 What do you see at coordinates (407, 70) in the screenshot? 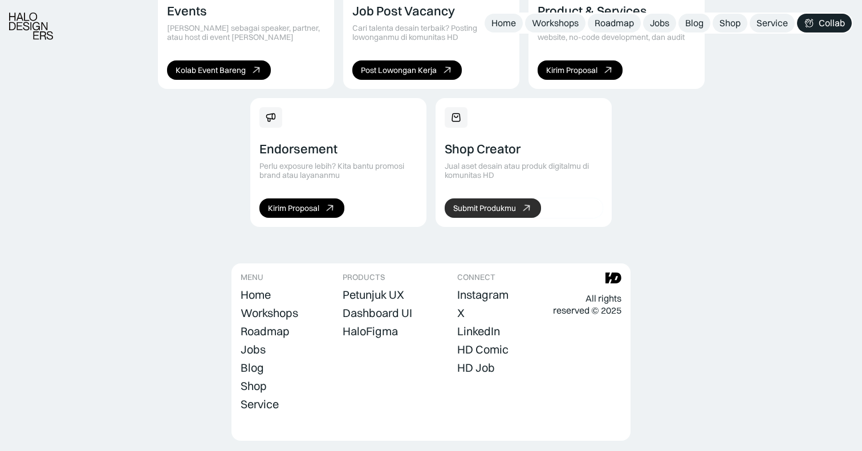
I see `a: Post Lowongan Kerja` at bounding box center [407, 70].